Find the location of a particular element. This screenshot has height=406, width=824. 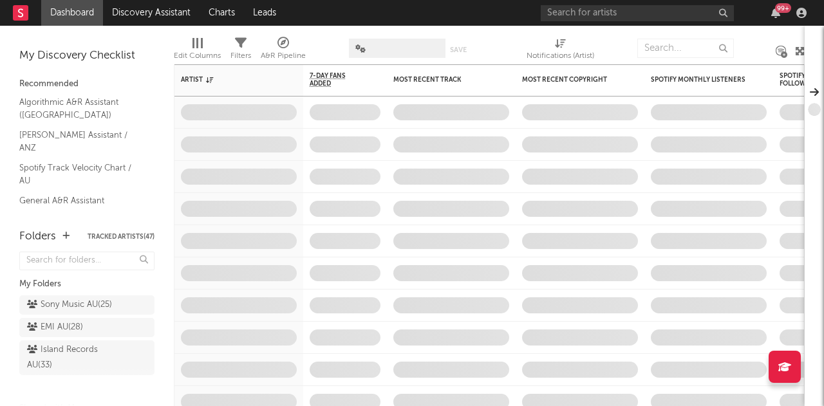

div: Most Recent Track is located at coordinates (441, 80).